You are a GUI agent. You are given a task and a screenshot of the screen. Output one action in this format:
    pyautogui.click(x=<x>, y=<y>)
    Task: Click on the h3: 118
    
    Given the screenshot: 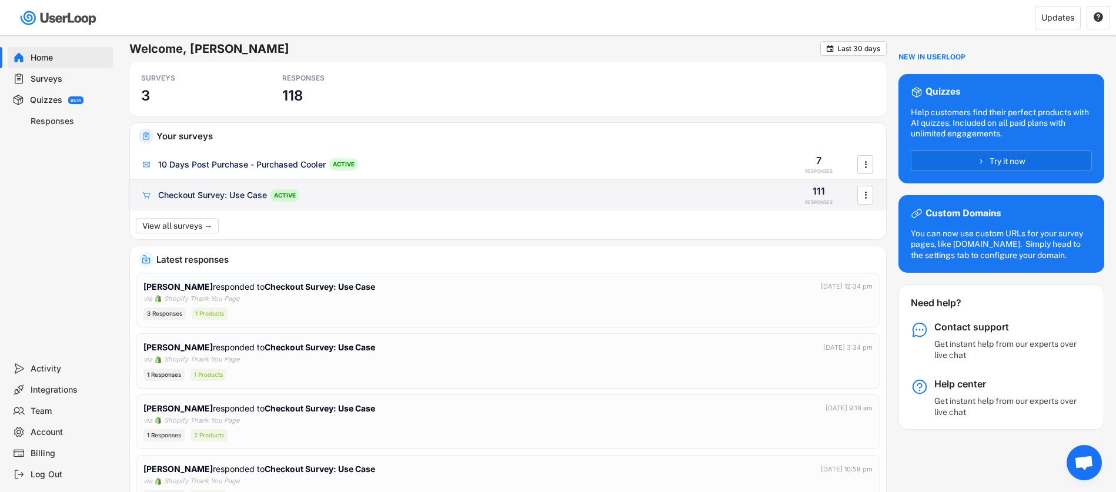 What is the action you would take?
    pyautogui.click(x=292, y=95)
    